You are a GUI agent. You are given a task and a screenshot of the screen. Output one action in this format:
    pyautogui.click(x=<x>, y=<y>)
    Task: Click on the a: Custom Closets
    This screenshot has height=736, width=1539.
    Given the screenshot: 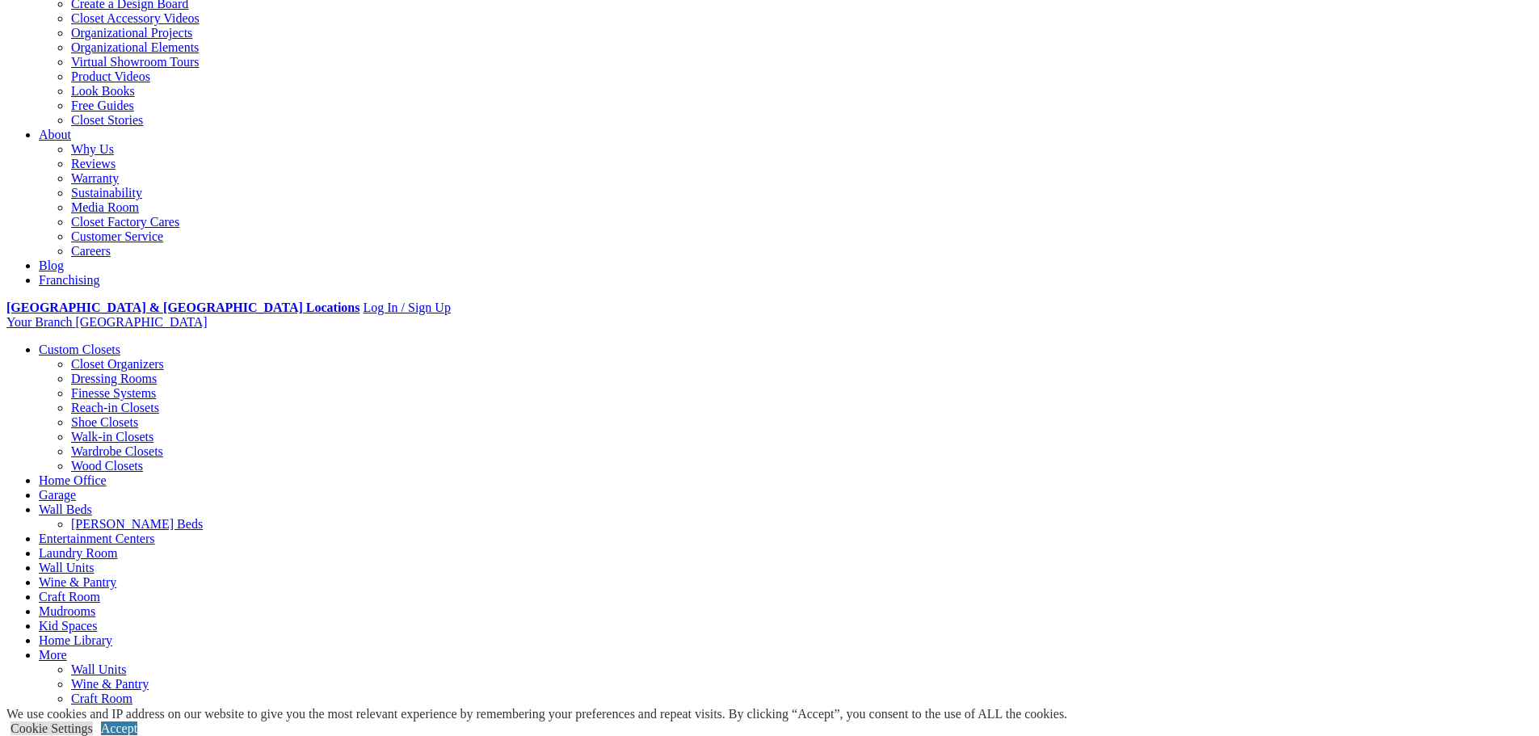 What is the action you would take?
    pyautogui.click(x=79, y=349)
    